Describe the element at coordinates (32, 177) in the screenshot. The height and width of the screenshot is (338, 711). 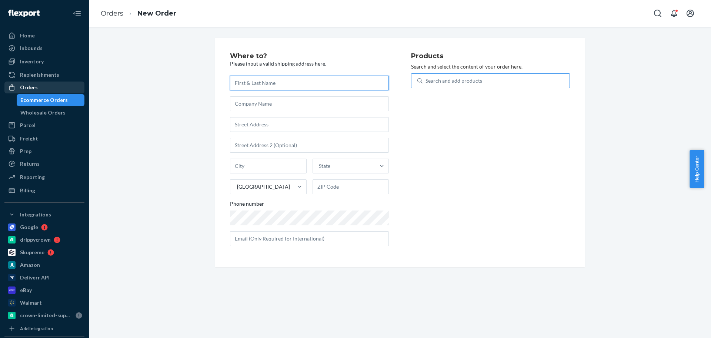
I see `div: Reporting` at that location.